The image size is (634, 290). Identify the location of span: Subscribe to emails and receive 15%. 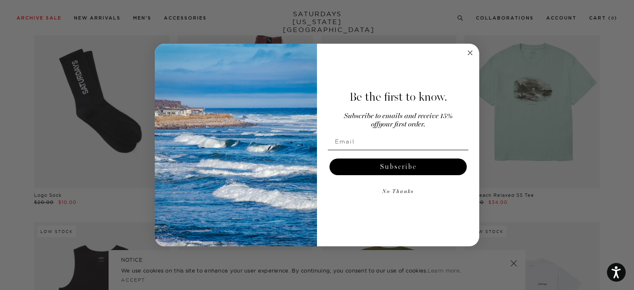
(398, 116).